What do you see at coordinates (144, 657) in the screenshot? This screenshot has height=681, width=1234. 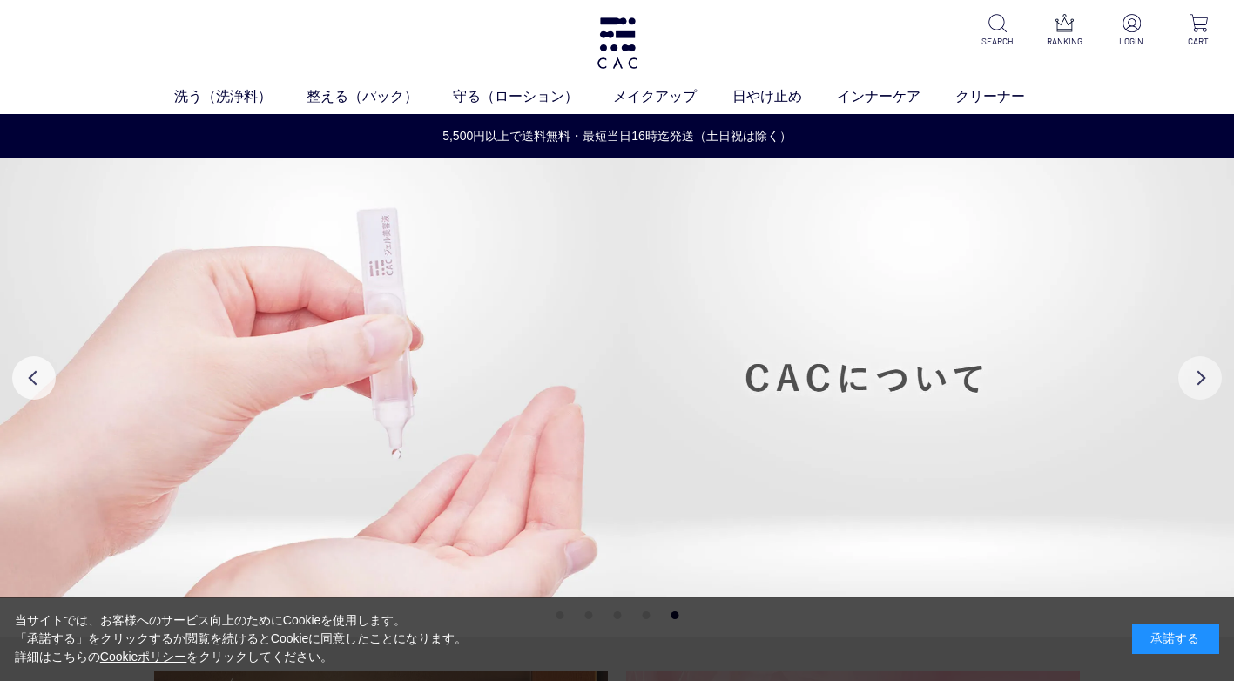 I see `a: Cookieポリシー` at bounding box center [144, 657].